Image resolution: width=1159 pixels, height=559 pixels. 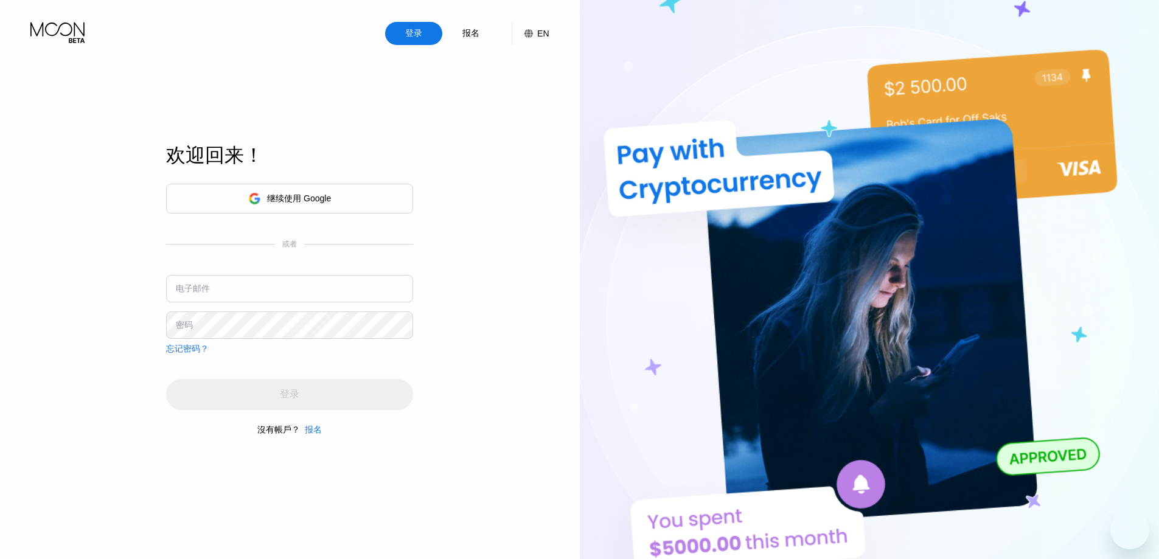 What do you see at coordinates (530, 33) in the screenshot?
I see `div: EN` at bounding box center [530, 33].